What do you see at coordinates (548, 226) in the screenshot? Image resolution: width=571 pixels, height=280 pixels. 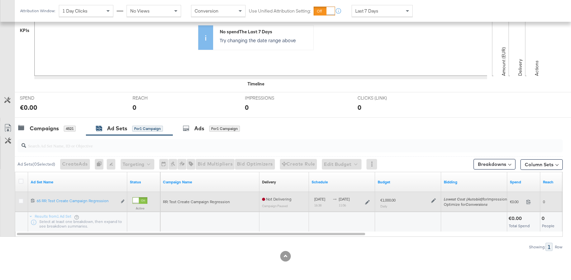 I see `span: People` at bounding box center [548, 226].